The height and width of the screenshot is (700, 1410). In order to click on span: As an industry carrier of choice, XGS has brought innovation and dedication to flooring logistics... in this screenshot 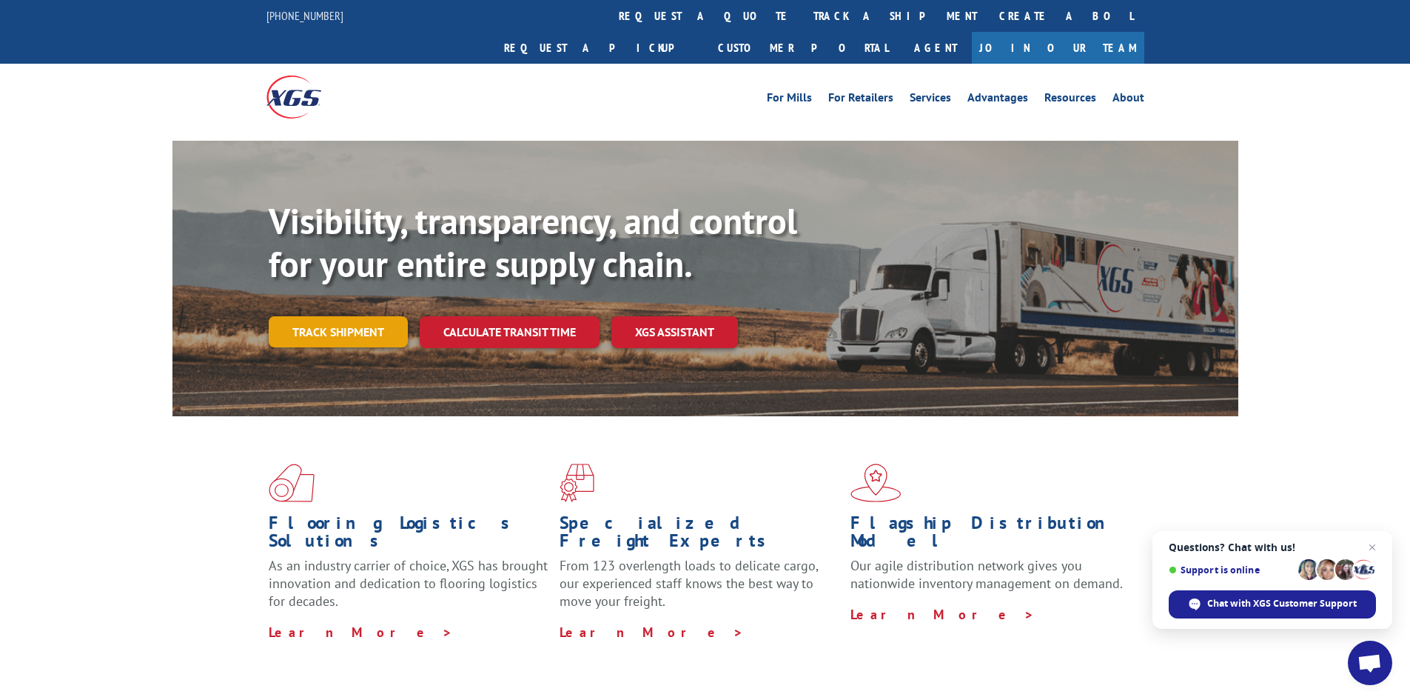, I will do `click(408, 583)`.